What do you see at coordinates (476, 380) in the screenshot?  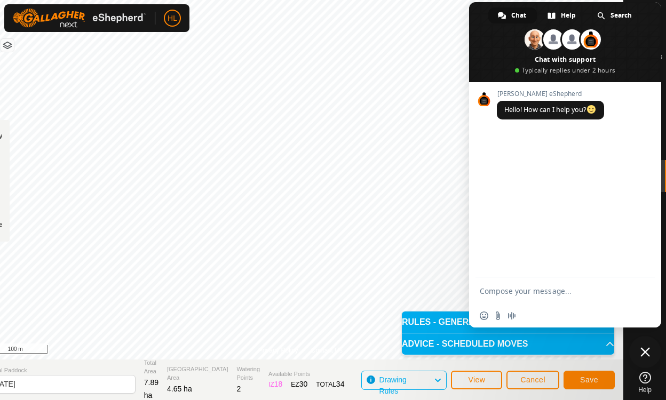 I see `button: View` at bounding box center [476, 380].